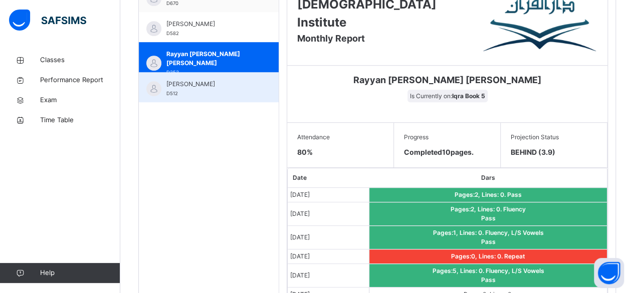 Image resolution: width=634 pixels, height=293 pixels. I want to click on span: Exam, so click(80, 100).